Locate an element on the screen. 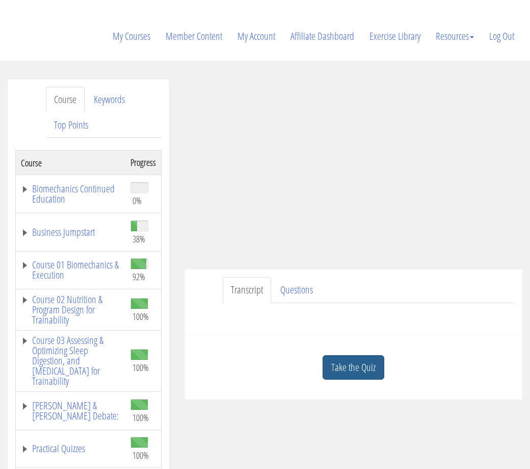 The width and height of the screenshot is (530, 469). th: Course is located at coordinates (70, 163).